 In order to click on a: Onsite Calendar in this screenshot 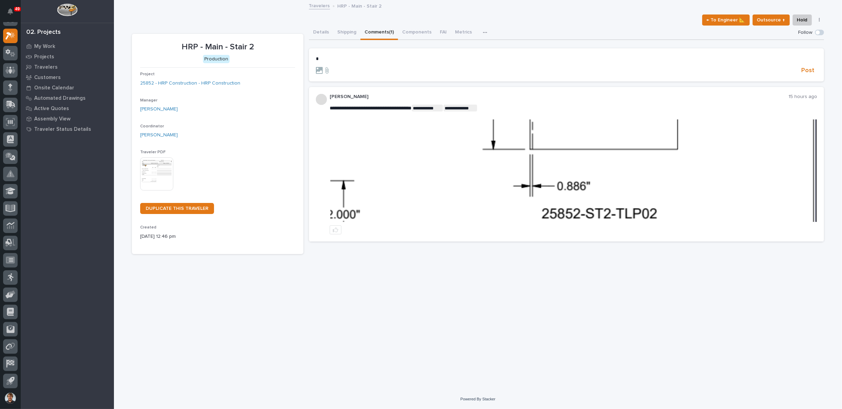, I will do `click(67, 88)`.